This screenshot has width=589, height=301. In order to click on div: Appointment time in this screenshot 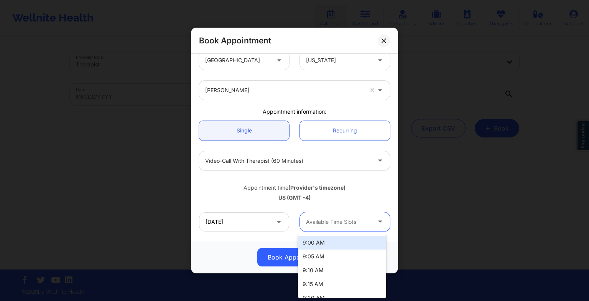, I will do `click(295, 188)`.